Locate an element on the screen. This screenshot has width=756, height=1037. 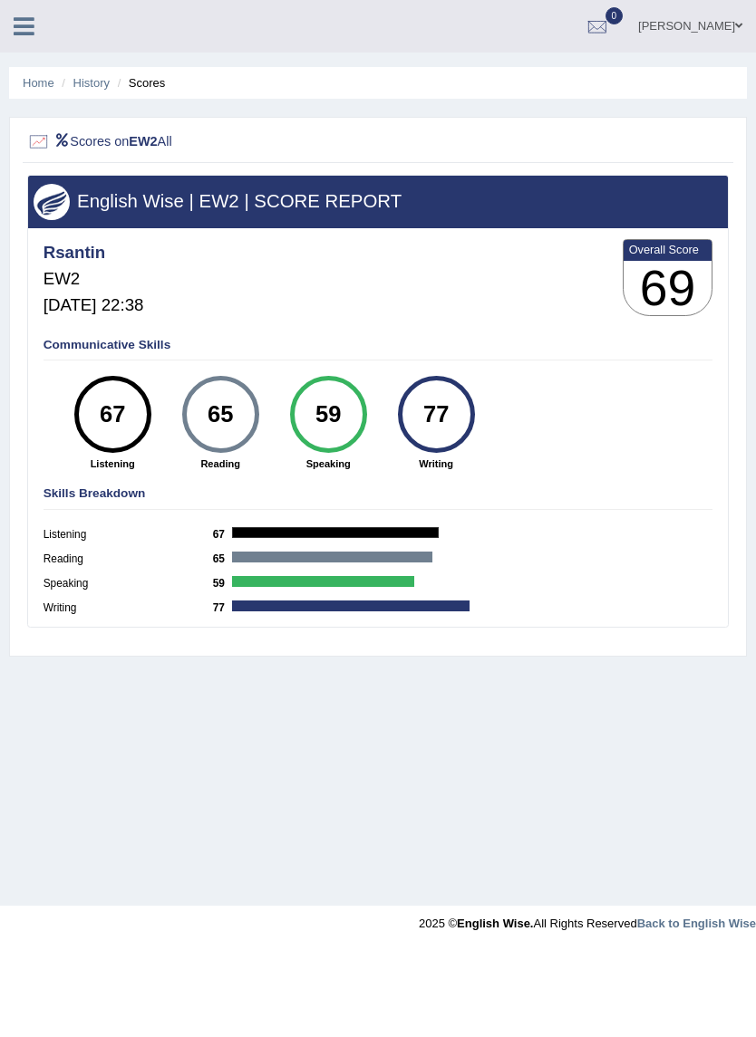
h4: Communicative Skills is located at coordinates (378, 345).